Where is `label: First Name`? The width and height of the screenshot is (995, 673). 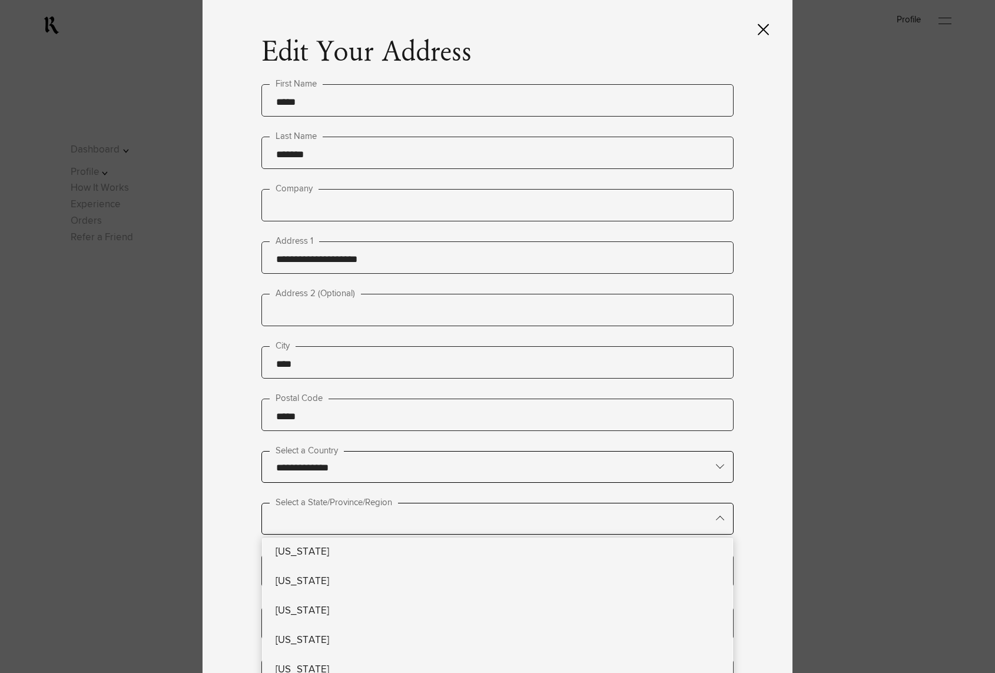 label: First Name is located at coordinates (296, 84).